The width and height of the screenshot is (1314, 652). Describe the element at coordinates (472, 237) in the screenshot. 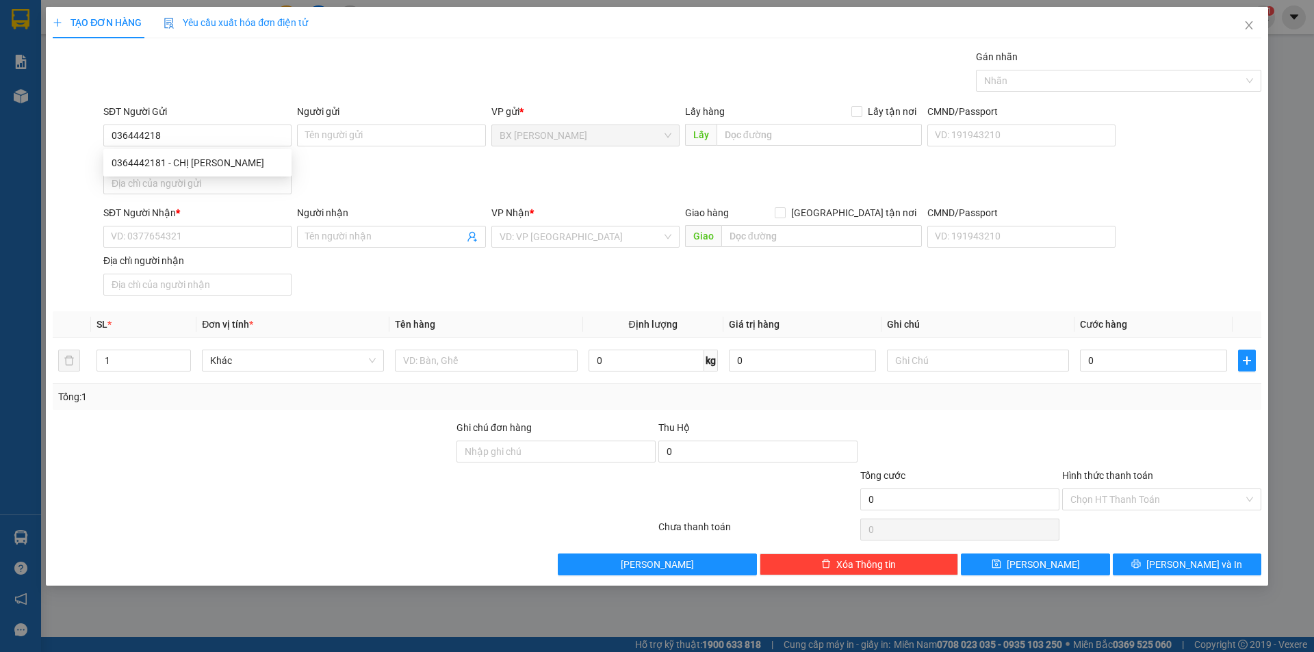

I see `span: user-add` at that location.